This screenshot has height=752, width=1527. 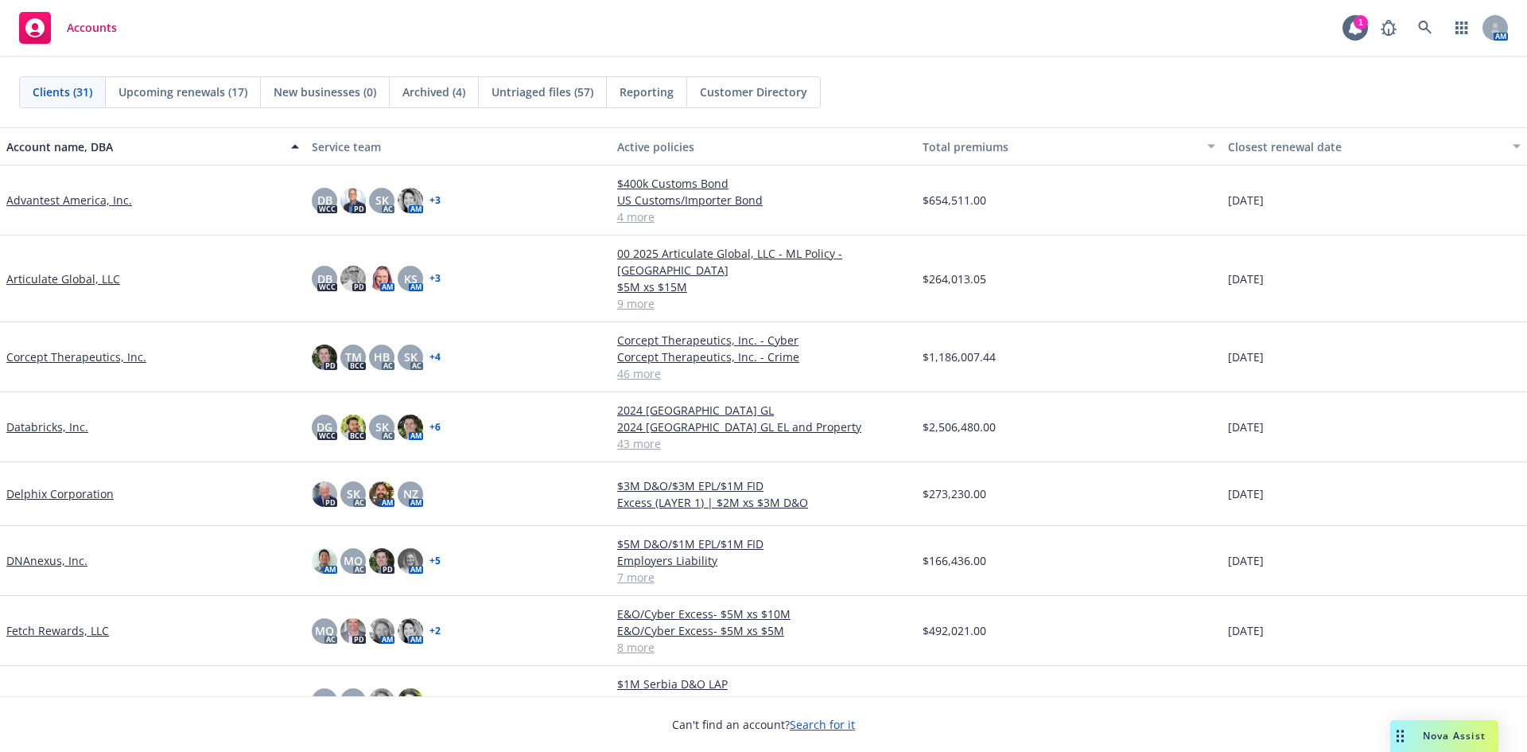 What do you see at coordinates (763, 286) in the screenshot?
I see `a: $5M xs $15M` at bounding box center [763, 286].